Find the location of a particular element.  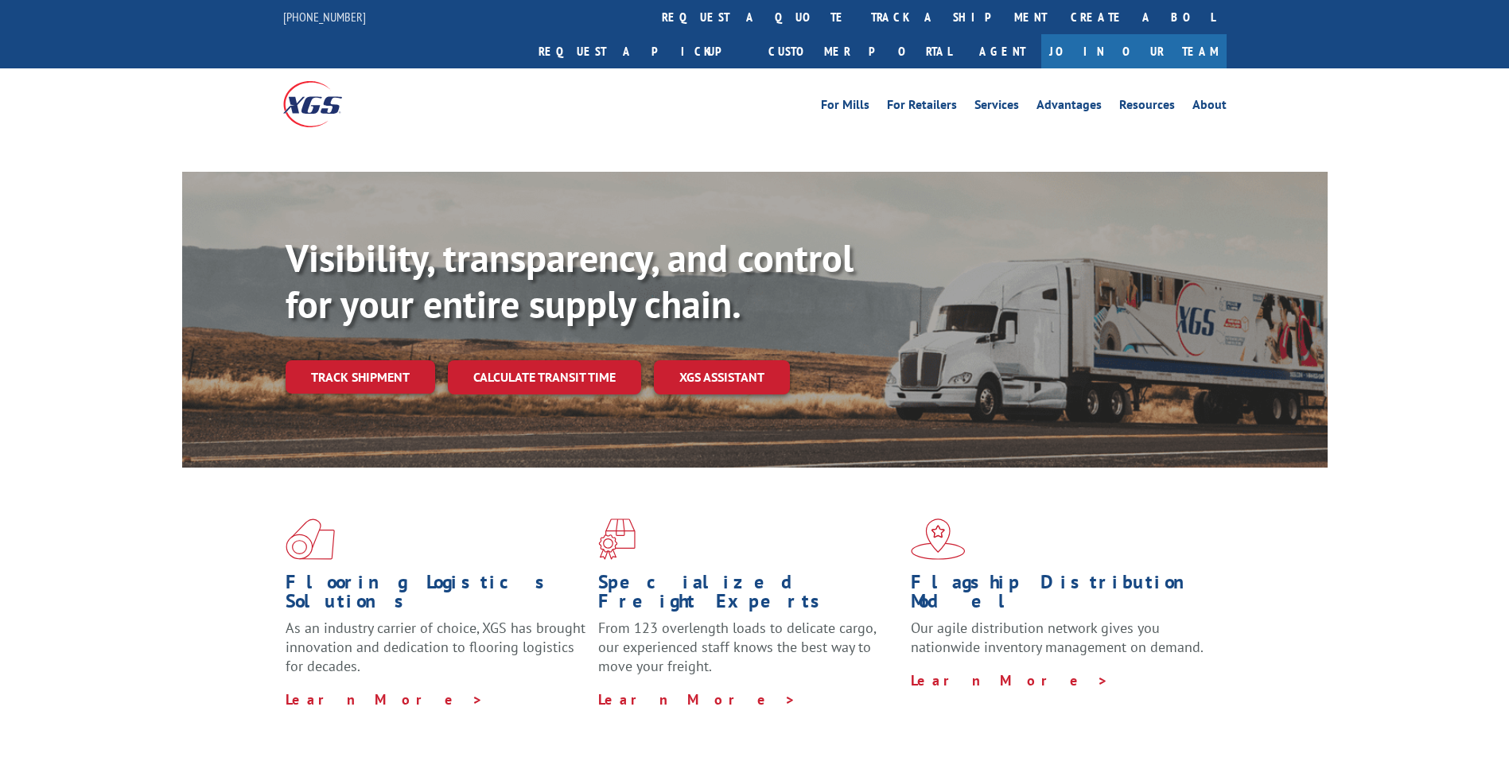

a: For Mills is located at coordinates (845, 107).